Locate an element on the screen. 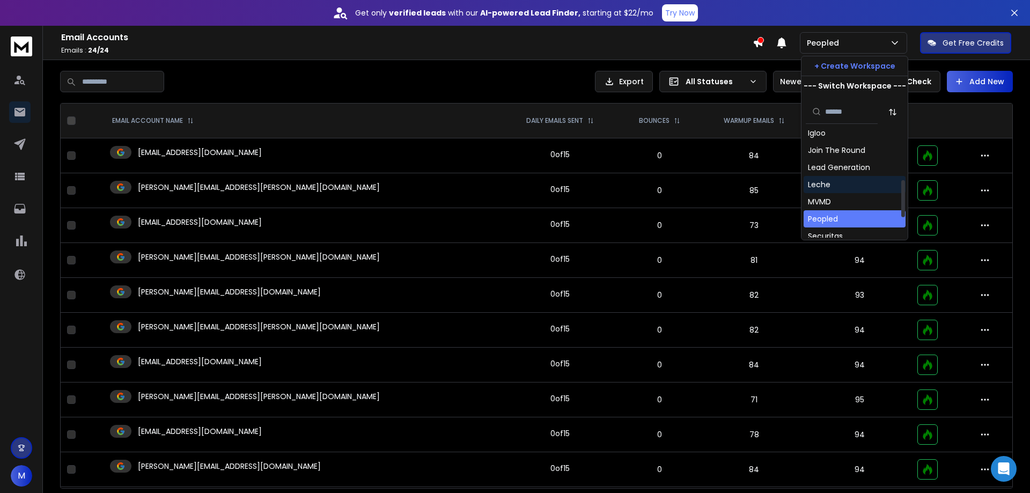  p: DAILY EMAILS SENT is located at coordinates (554, 121).